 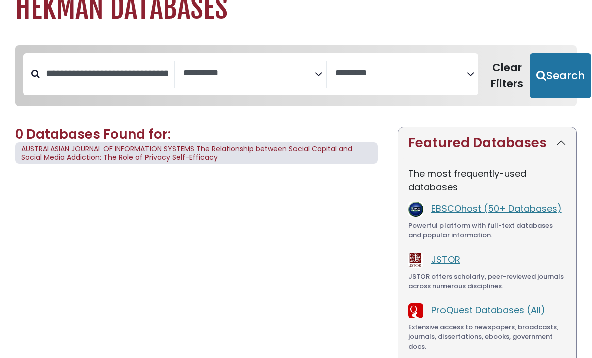 I want to click on div: JSTOR offers scholarly, peer-reviewed journals across numerous disciplines., so click(x=487, y=281).